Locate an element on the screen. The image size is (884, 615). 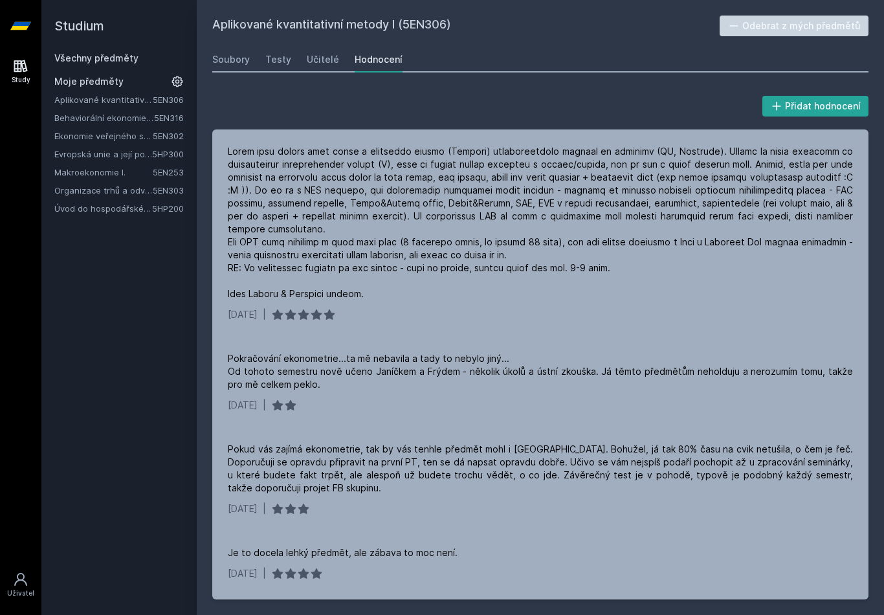
a: 5EN306 is located at coordinates (168, 100).